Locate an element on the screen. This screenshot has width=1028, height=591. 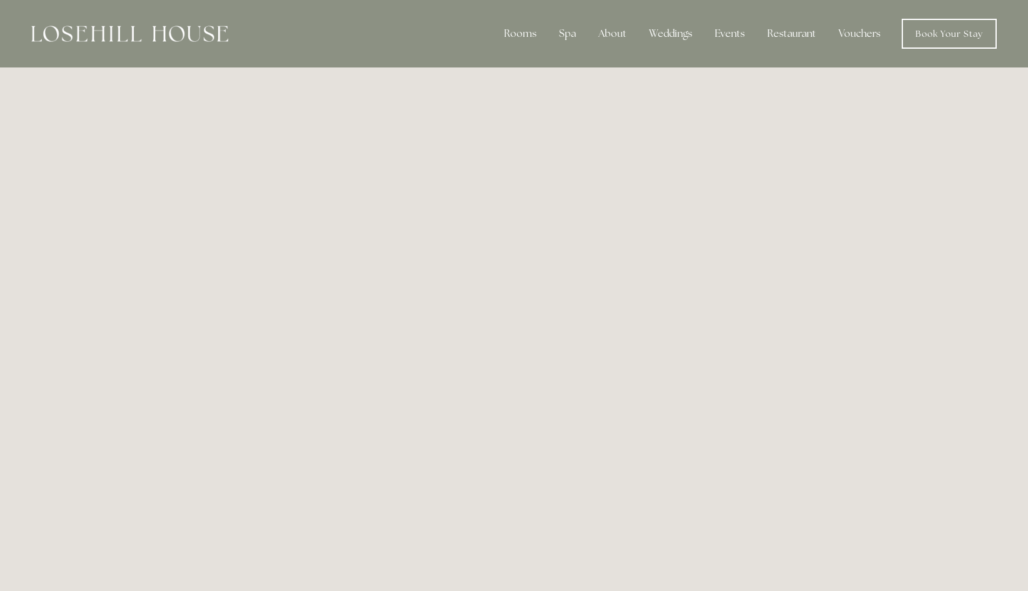
img: Losehill House is located at coordinates (129, 34).